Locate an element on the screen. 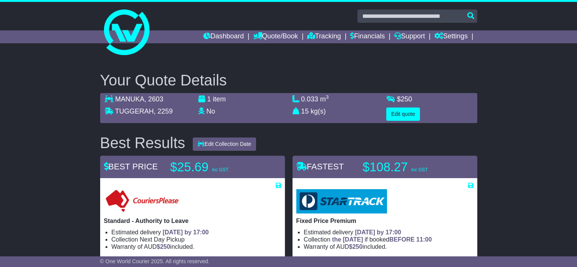  a: Dashboard is located at coordinates (224, 37).